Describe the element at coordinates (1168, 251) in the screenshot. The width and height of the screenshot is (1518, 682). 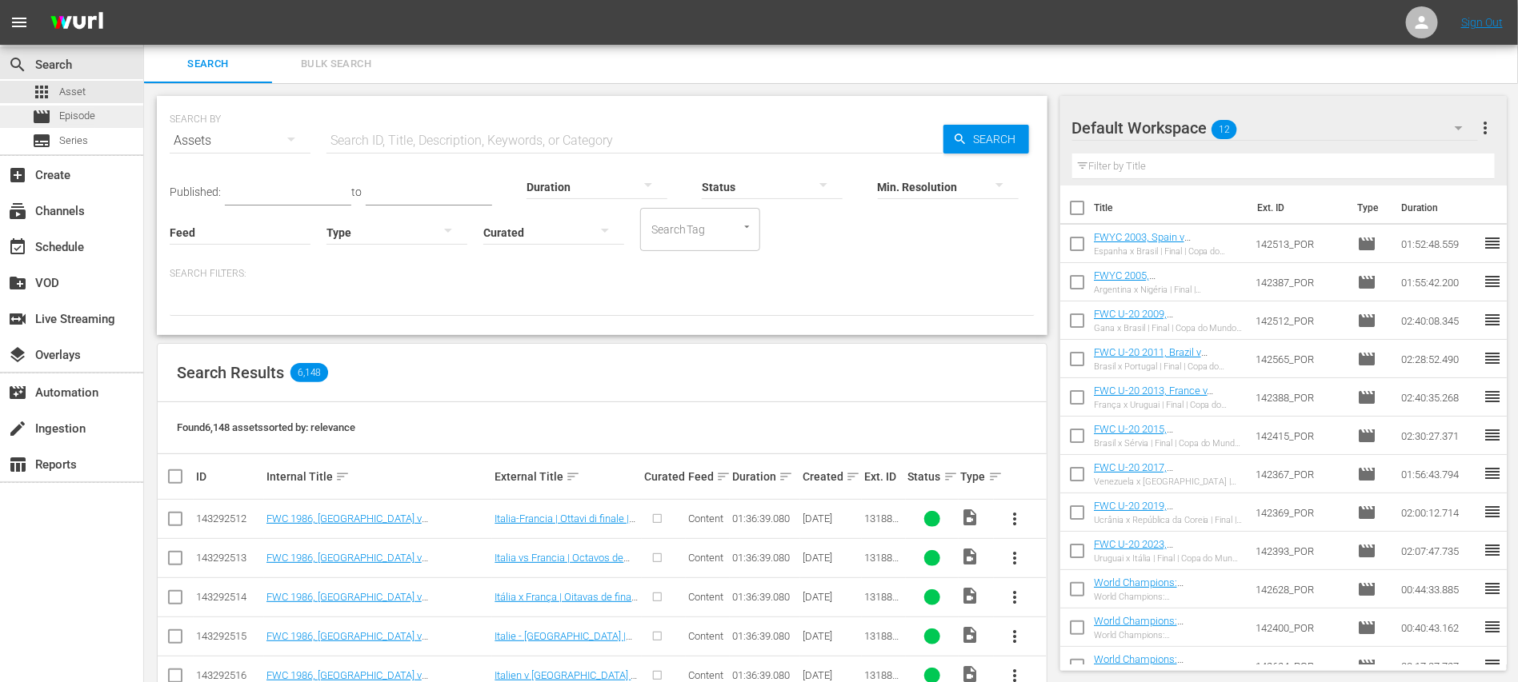
I see `div: Espanha x Brasil | Final | Copa do Mundo Sub-20 da FIFA EAU 2003™ | Jogo completo` at that location.